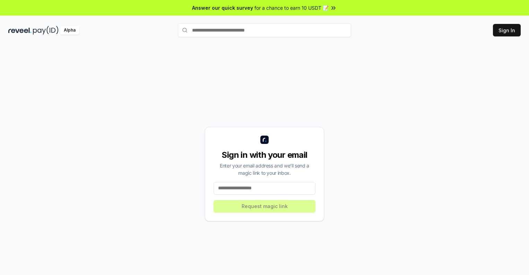  I want to click on button: Sign In, so click(507, 30).